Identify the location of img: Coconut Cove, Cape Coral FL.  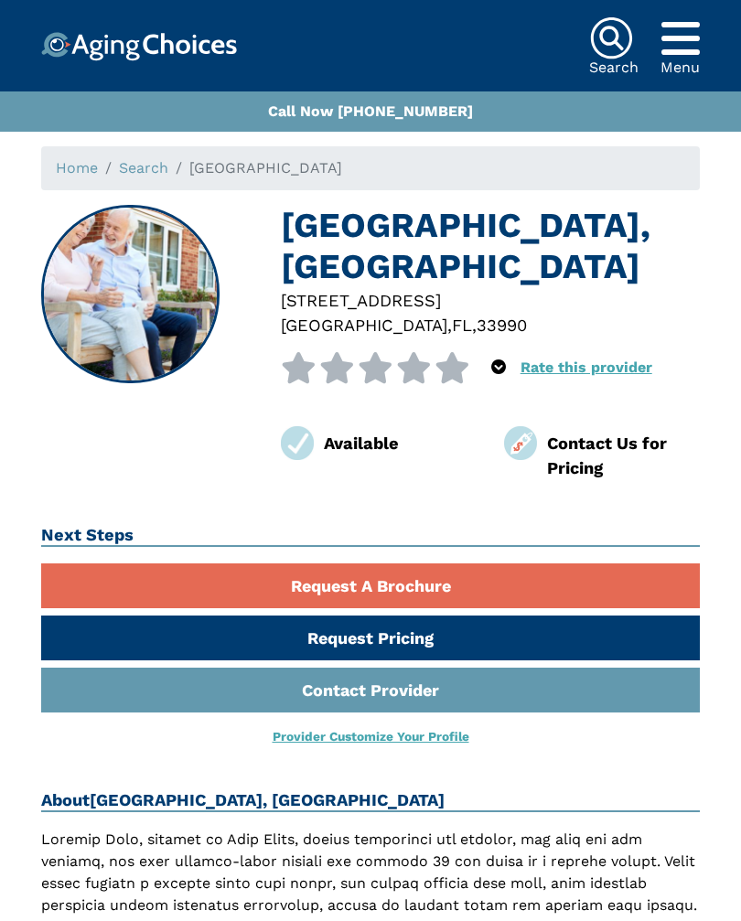
(131, 294).